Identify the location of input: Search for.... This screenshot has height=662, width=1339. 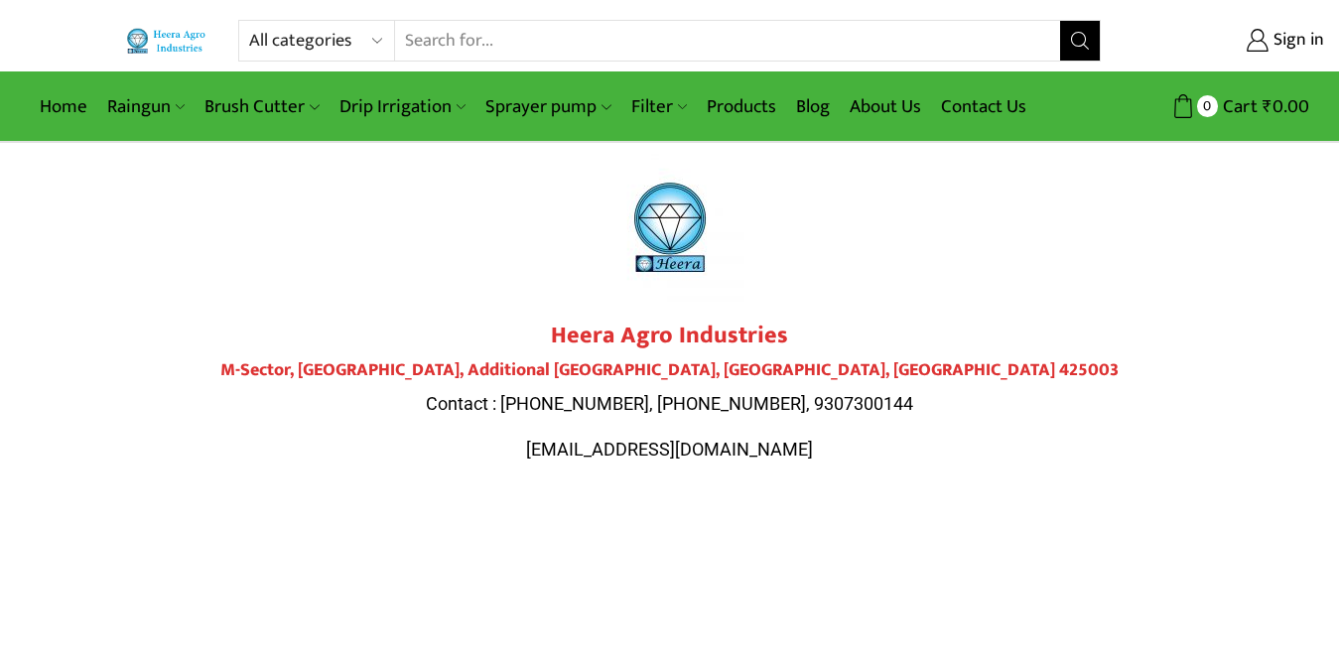
(727, 41).